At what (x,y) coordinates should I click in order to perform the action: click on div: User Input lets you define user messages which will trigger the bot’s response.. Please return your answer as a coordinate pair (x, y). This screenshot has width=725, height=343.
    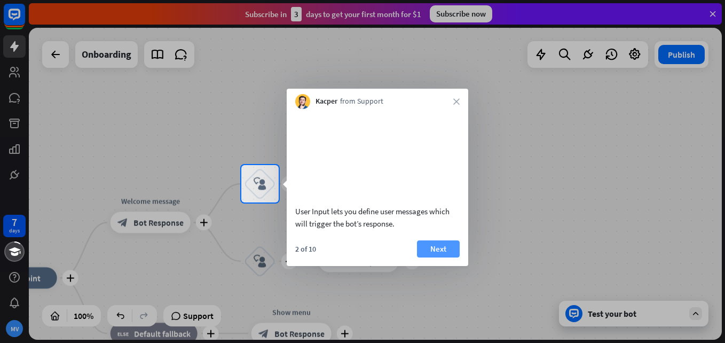
    Looking at the image, I should click on (377, 217).